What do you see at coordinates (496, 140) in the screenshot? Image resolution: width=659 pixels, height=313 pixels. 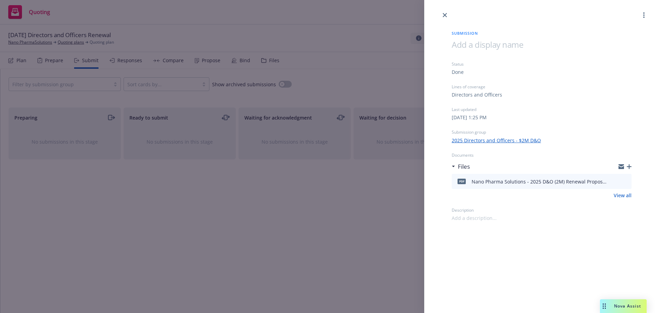 I see `a: 2025 Directors and Officers - $2M D&O` at bounding box center [496, 140].